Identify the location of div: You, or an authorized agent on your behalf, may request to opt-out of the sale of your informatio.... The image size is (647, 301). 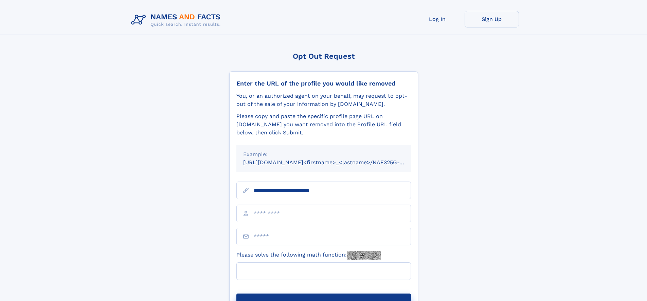
(324, 100).